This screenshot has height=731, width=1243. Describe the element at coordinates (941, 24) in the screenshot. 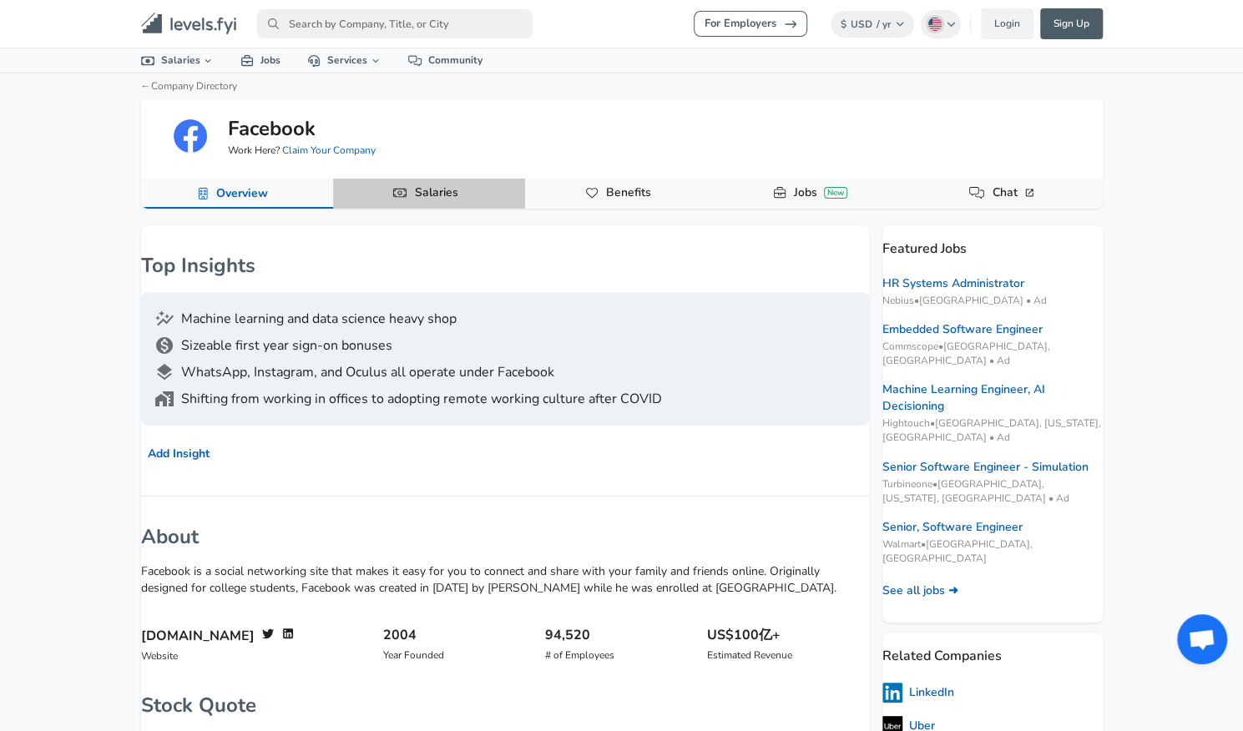

I see `button: English (US)` at that location.